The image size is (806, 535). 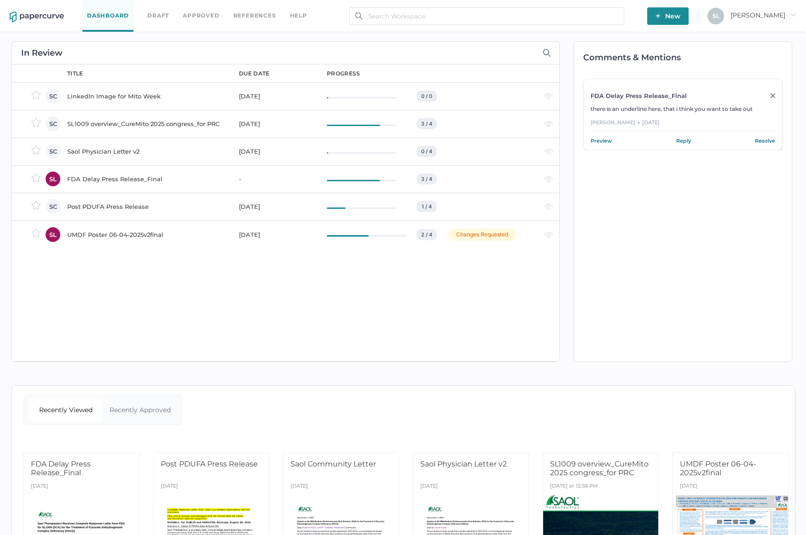 I want to click on div: Saol Physician Letter v2, so click(x=147, y=151).